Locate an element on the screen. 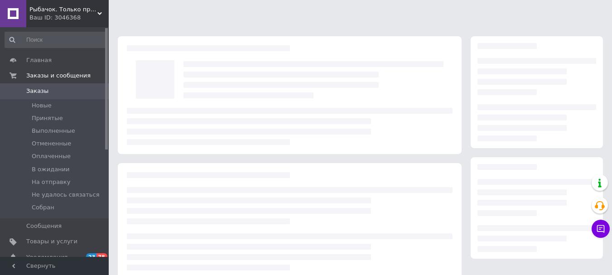  span: Заказы is located at coordinates (37, 91).